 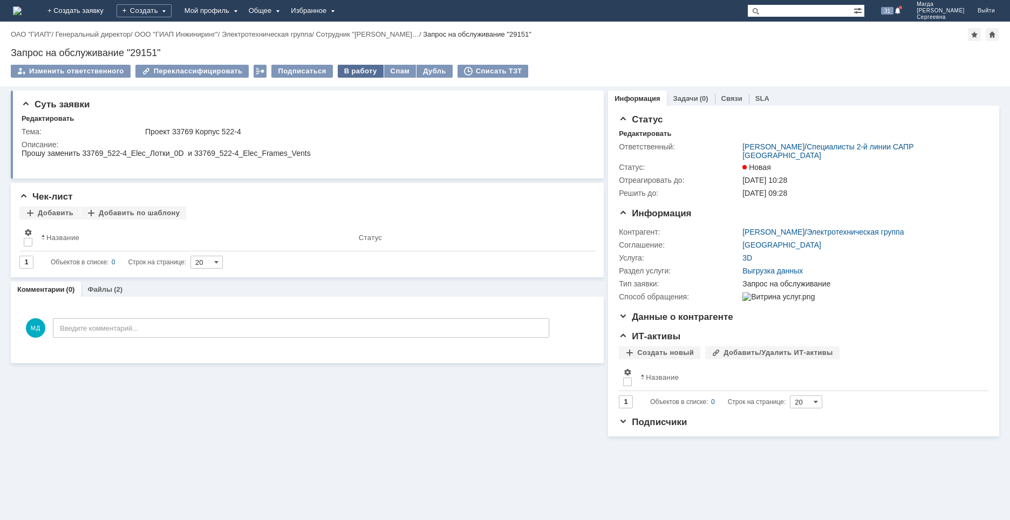 What do you see at coordinates (773, 271) in the screenshot?
I see `a: Выгрузка данных` at bounding box center [773, 271].